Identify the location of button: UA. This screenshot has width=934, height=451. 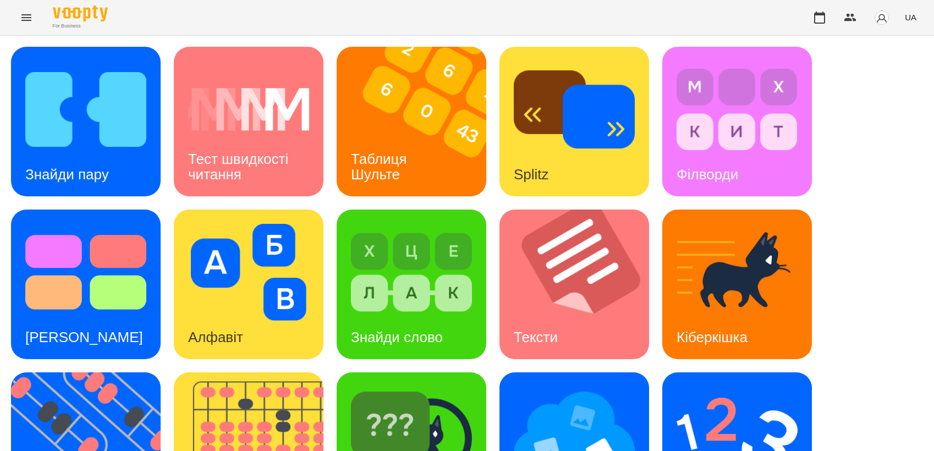
(911, 17).